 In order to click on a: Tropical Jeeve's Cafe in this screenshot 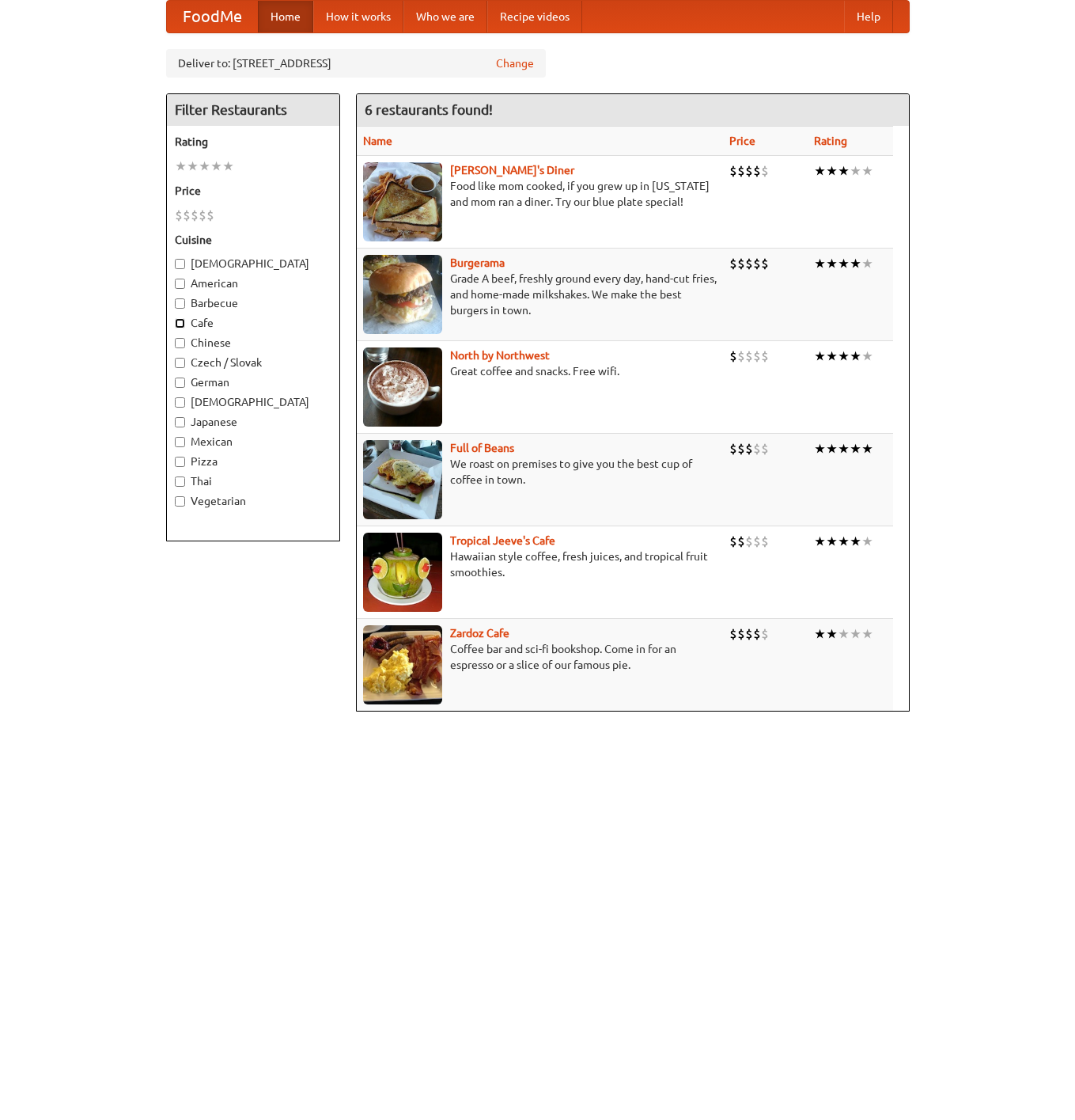, I will do `click(502, 540)`.